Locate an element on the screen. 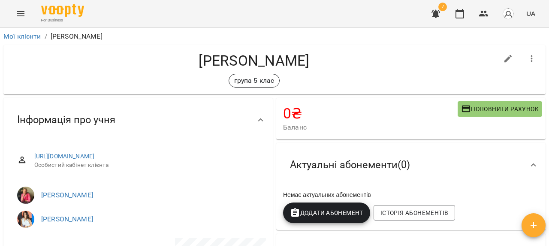  span: Поповнити рахунок is located at coordinates (499, 109).